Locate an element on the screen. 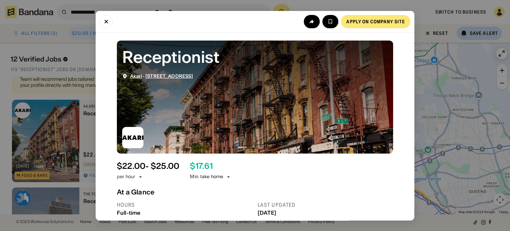 The image size is (510, 231). button: Close is located at coordinates (106, 21).